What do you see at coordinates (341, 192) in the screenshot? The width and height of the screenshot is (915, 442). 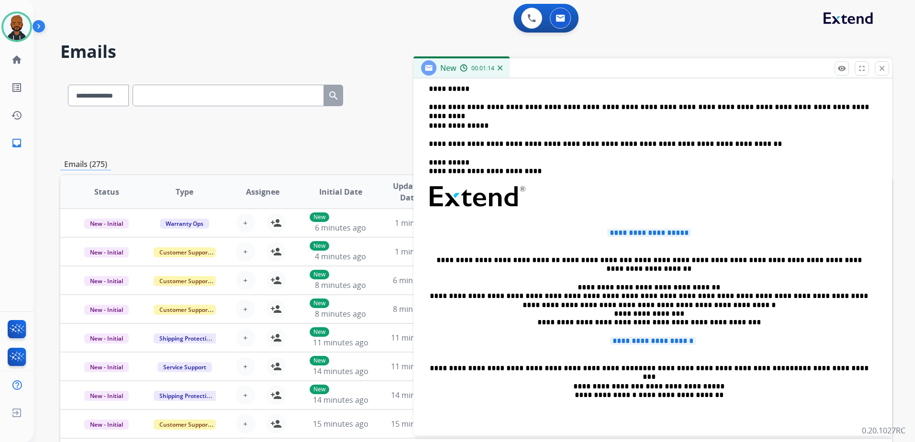 I see `span: Initial Date` at bounding box center [341, 192].